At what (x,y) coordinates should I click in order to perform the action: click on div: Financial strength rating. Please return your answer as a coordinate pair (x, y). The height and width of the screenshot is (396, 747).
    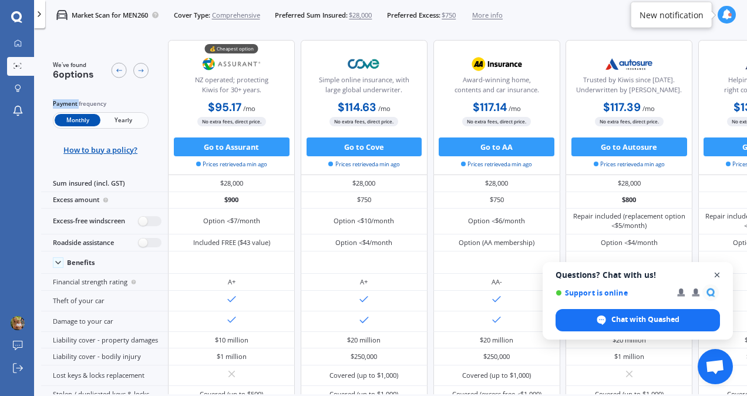
    Looking at the image, I should click on (105, 282).